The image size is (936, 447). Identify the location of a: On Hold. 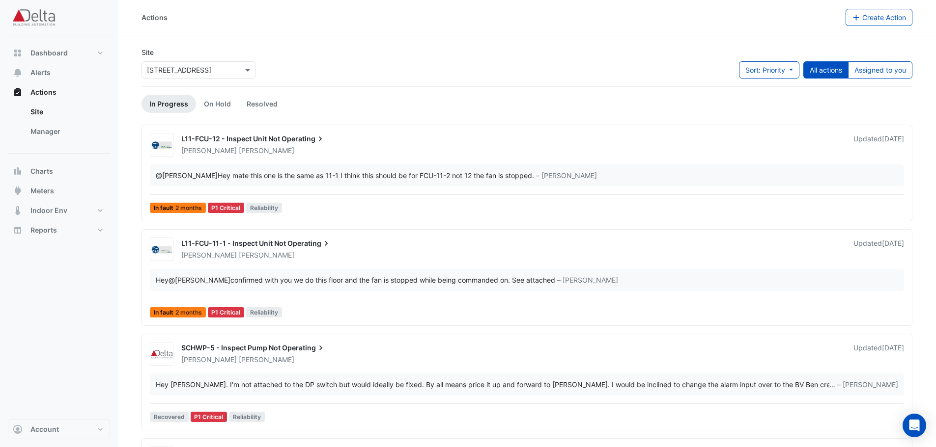
(217, 104).